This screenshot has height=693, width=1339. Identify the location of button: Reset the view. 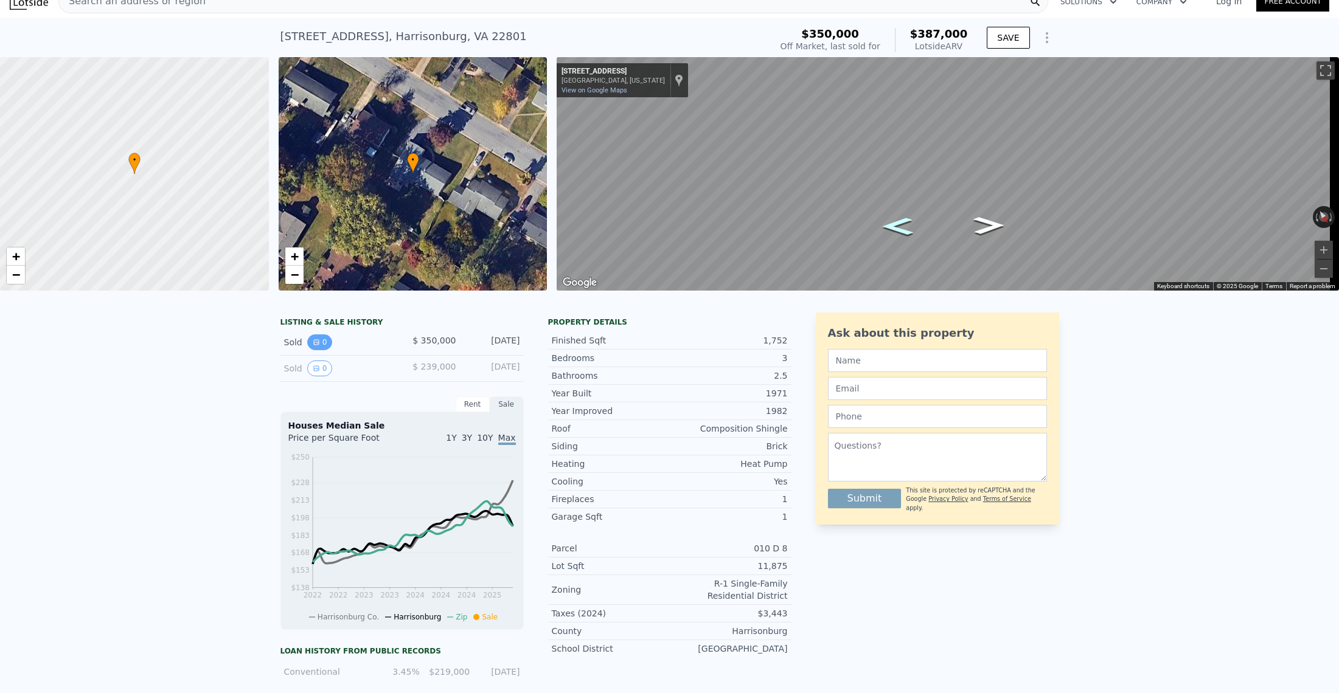
(1324, 217).